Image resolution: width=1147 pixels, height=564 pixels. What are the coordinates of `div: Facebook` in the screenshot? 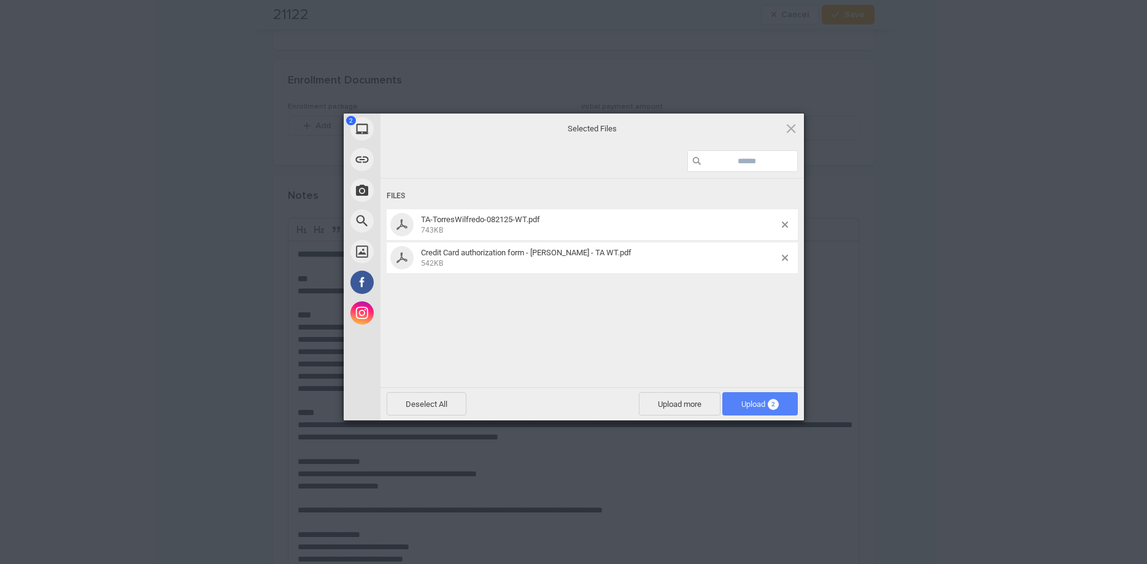 It's located at (417, 282).